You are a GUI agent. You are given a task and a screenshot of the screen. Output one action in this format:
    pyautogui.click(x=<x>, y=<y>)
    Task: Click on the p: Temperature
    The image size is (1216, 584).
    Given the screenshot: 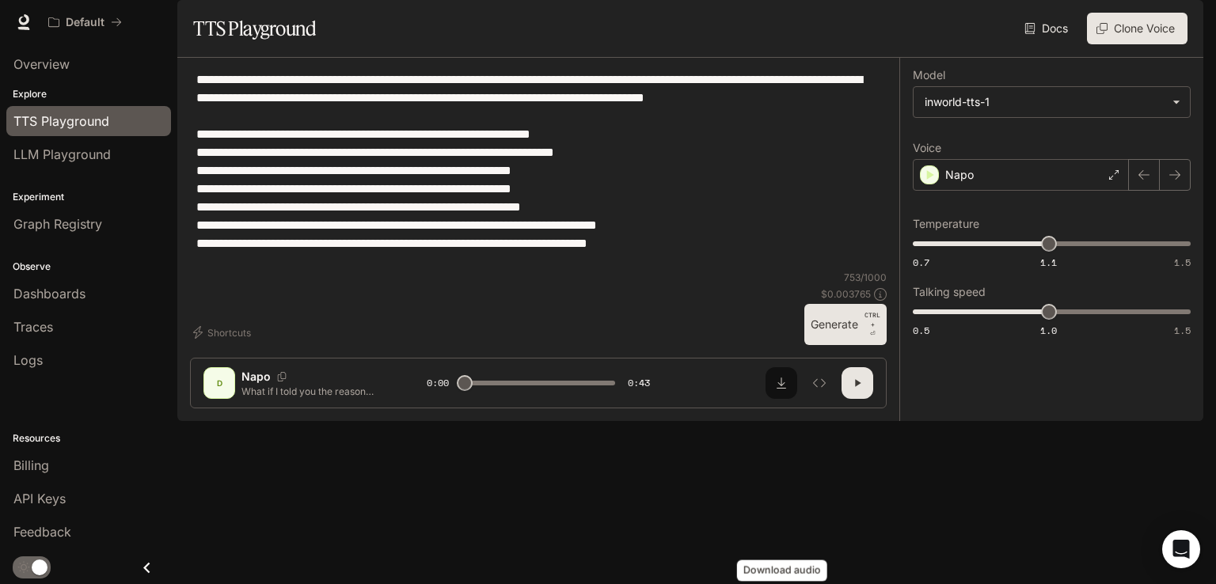 What is the action you would take?
    pyautogui.click(x=946, y=224)
    